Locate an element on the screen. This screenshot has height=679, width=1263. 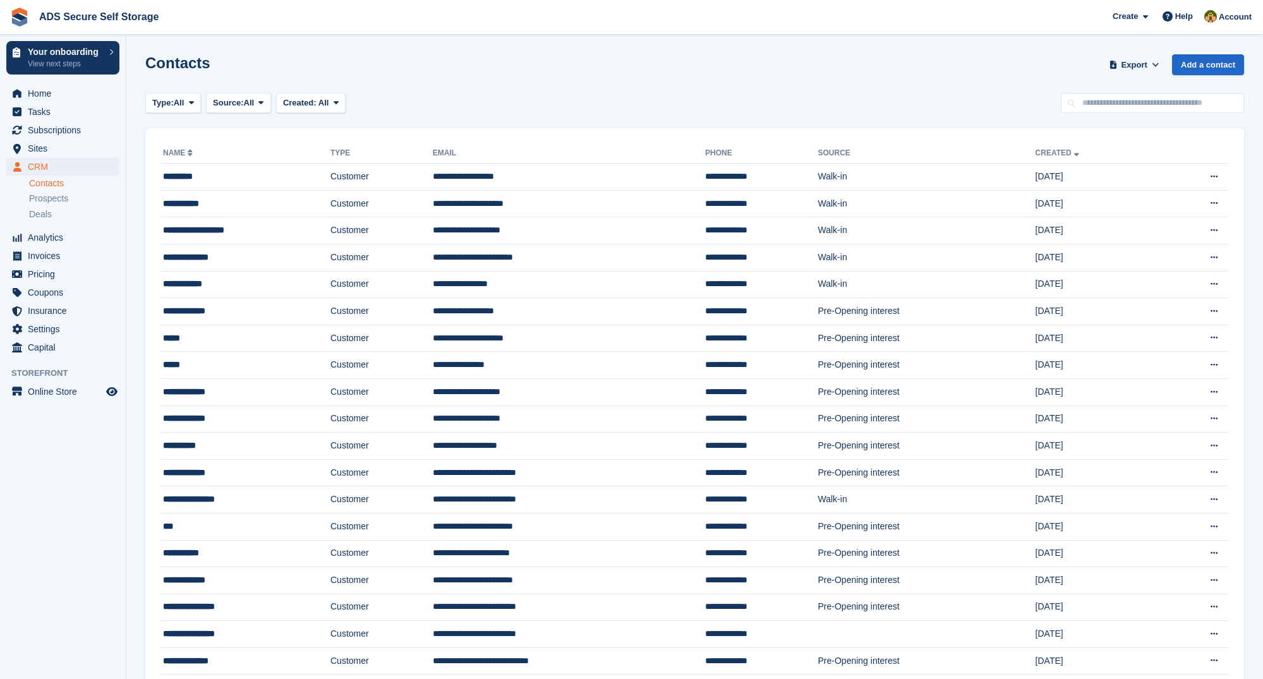
a: Name is located at coordinates (179, 153).